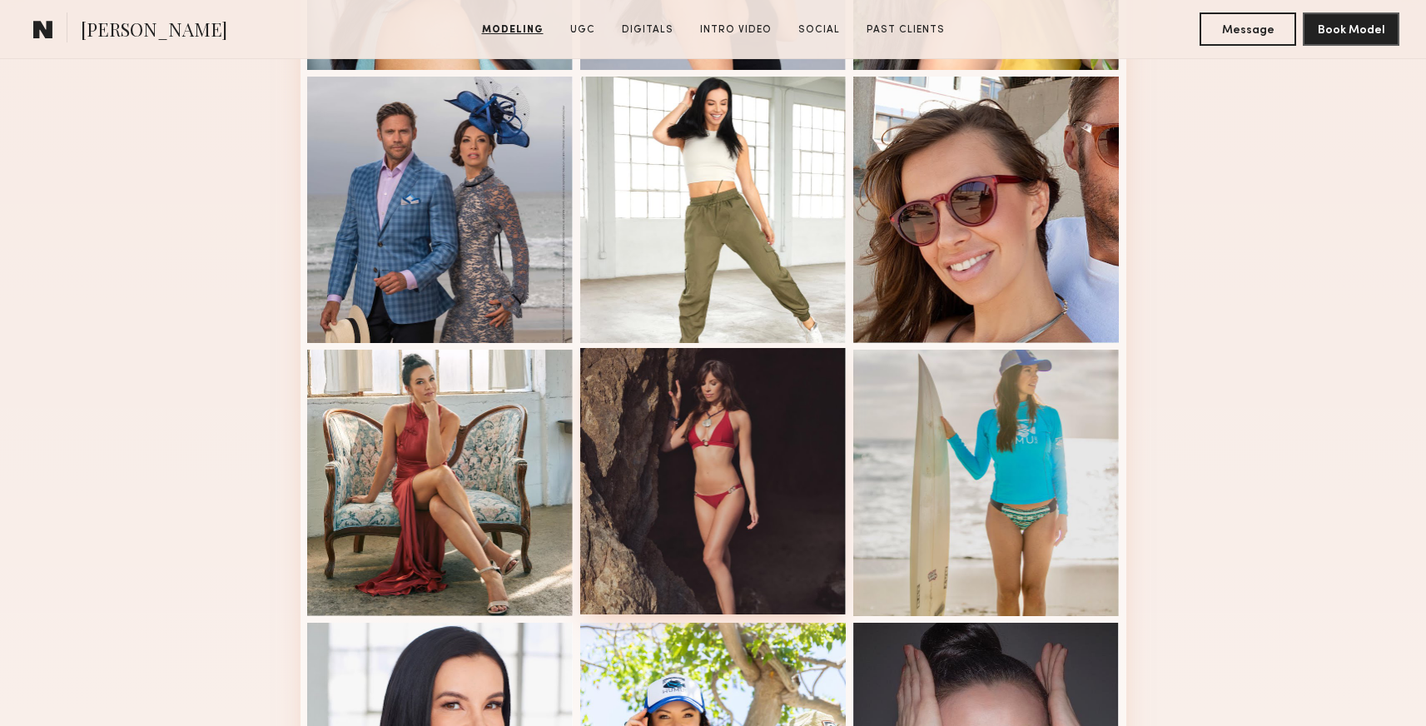  Describe the element at coordinates (583, 30) in the screenshot. I see `a: UGC` at that location.